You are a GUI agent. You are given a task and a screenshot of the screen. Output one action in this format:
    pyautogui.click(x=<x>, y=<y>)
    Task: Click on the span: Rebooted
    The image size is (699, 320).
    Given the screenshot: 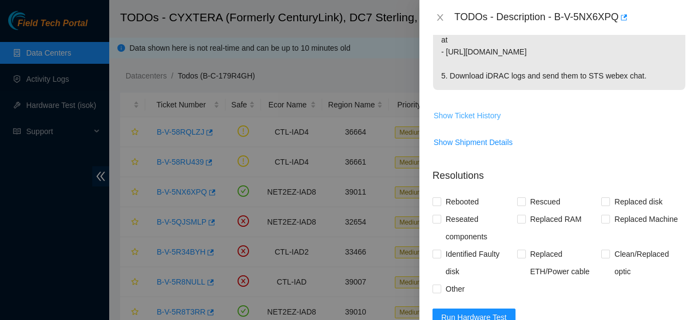 What is the action you would take?
    pyautogui.click(x=462, y=202)
    